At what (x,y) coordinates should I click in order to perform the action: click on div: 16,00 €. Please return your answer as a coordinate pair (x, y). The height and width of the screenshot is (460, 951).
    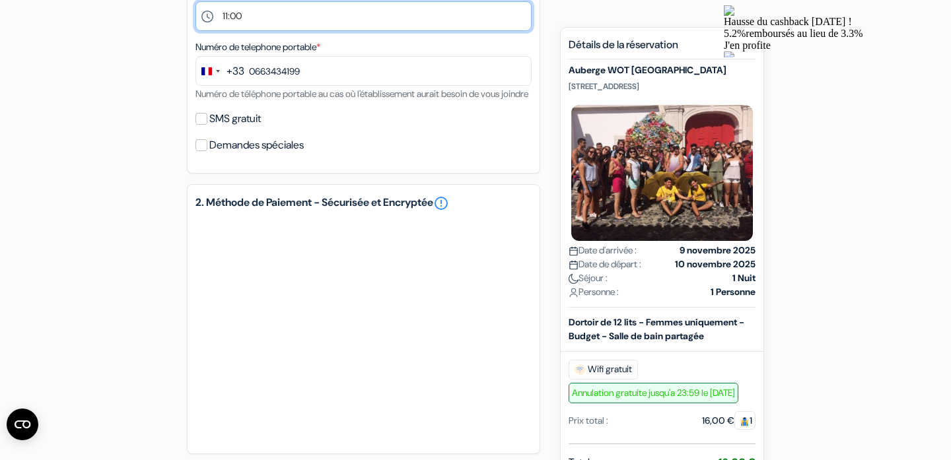
    Looking at the image, I should click on (729, 421).